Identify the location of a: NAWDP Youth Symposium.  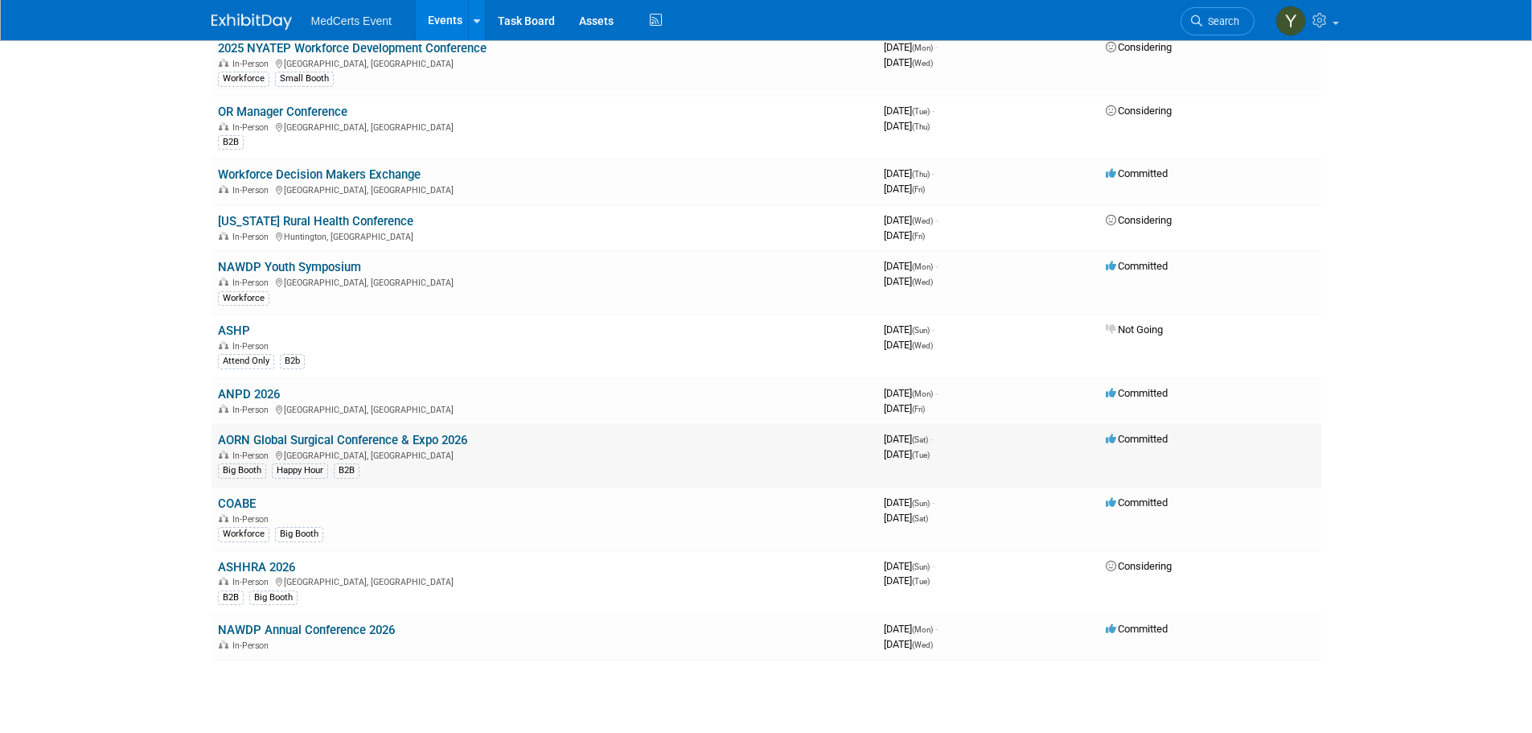
(289, 267).